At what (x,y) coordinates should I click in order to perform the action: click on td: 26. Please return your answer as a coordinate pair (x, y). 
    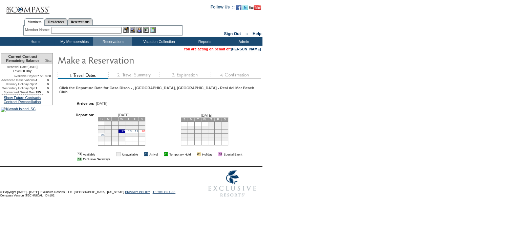
    Looking at the image, I should click on (191, 139).